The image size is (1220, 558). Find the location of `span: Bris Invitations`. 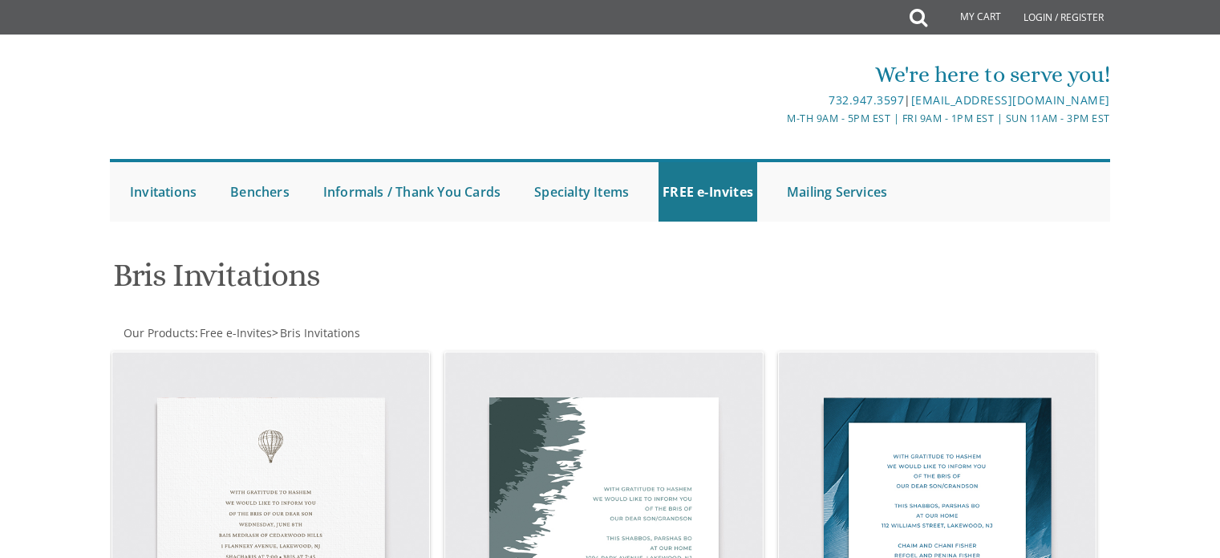

span: Bris Invitations is located at coordinates (320, 332).